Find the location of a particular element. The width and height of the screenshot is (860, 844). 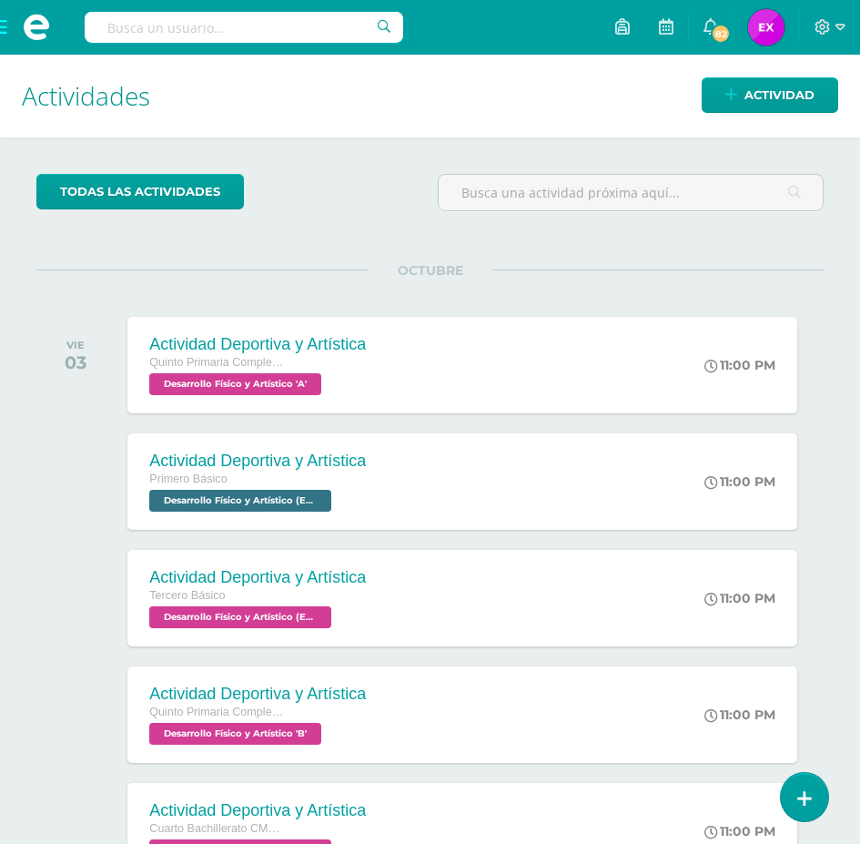

span: Cuarto Bachillerato CMP Bachillerato en CCLL con Orientación en Computación is located at coordinates (218, 828).